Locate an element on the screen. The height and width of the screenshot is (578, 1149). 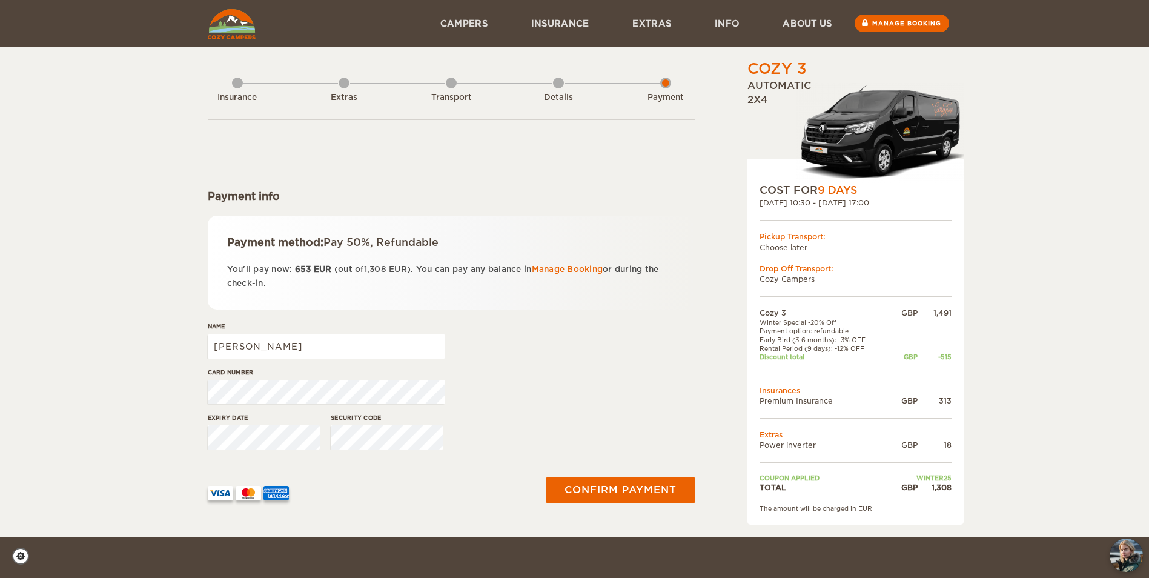
label: Expiry date is located at coordinates (264, 417).